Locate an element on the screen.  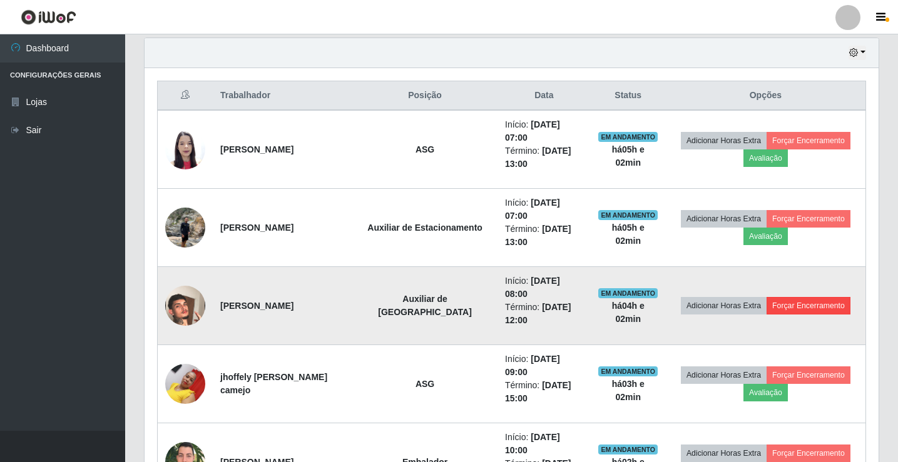
img: CoreUI Logo is located at coordinates (48, 17).